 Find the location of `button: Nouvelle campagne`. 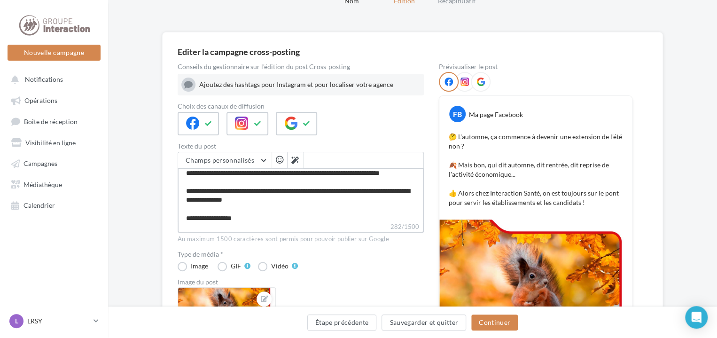

button: Nouvelle campagne is located at coordinates (54, 53).